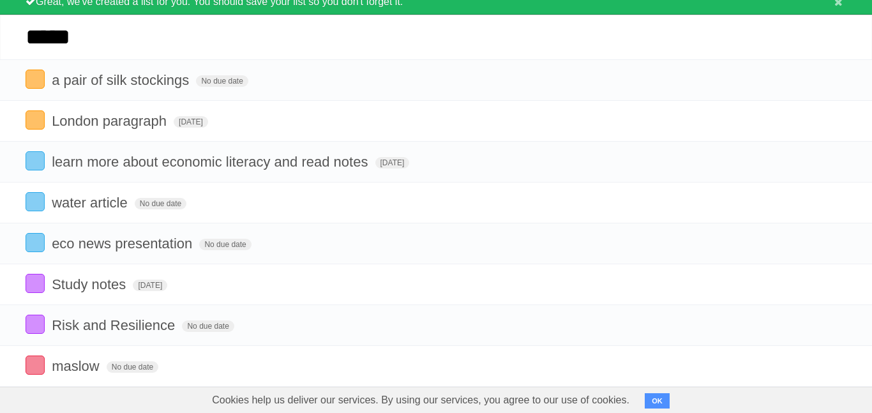 The image size is (872, 413). I want to click on span: maslow, so click(77, 366).